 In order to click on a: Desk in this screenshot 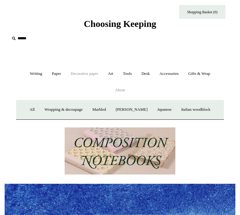, I will do `click(145, 74)`.